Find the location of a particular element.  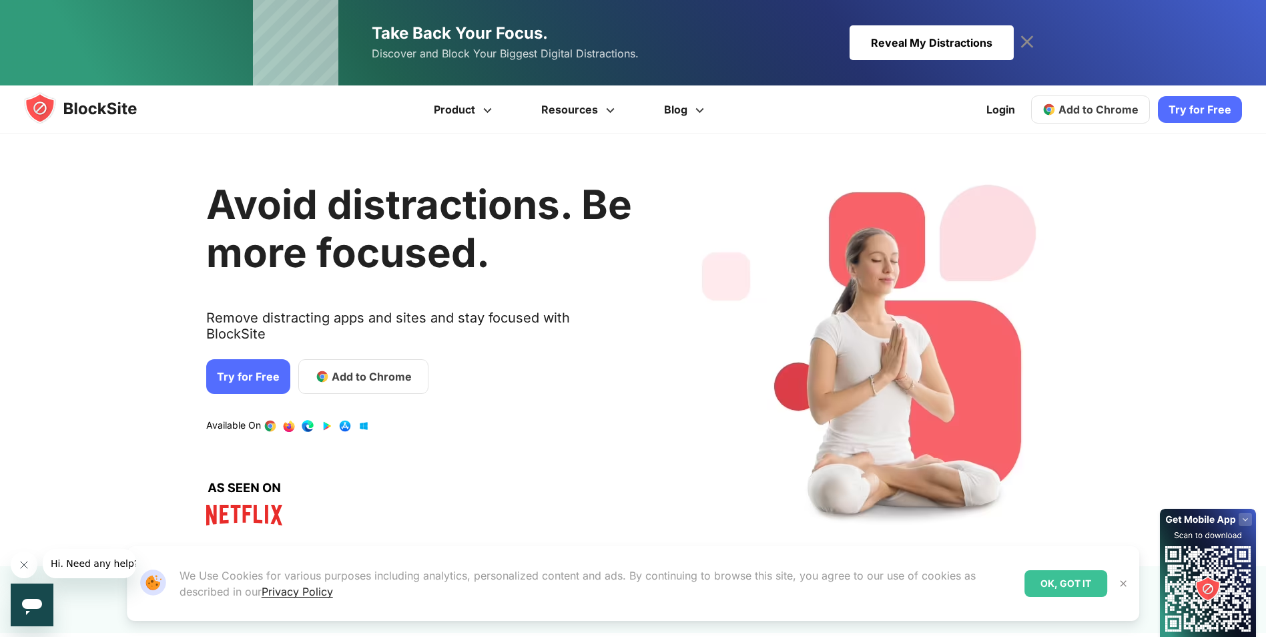

h1: Avoid distractions. Be more focused. is located at coordinates (419, 228).